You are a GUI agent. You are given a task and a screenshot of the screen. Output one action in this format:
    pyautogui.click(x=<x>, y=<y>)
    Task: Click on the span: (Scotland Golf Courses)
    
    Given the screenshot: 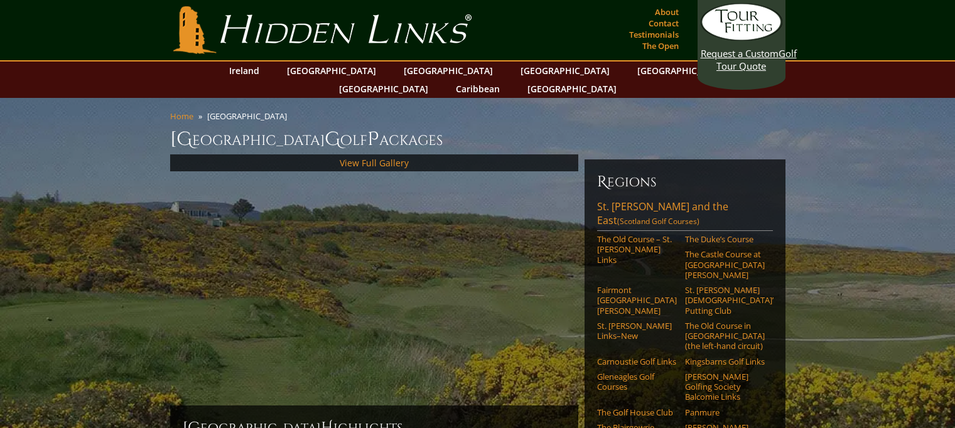 What is the action you would take?
    pyautogui.click(x=658, y=221)
    